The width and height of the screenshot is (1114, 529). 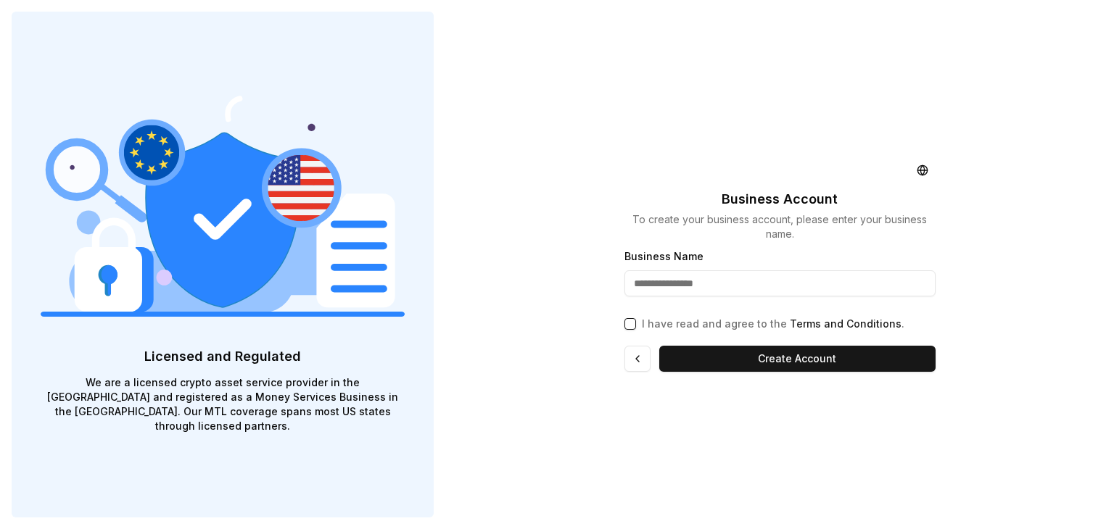 I want to click on p: Licensed and Regulated, so click(x=223, y=357).